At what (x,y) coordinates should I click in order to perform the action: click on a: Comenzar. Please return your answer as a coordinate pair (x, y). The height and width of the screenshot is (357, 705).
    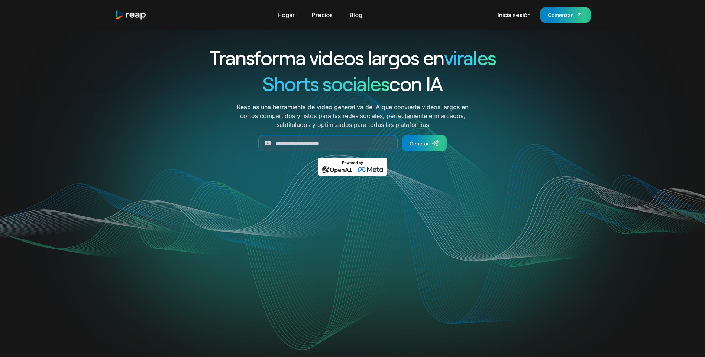
    Looking at the image, I should click on (565, 15).